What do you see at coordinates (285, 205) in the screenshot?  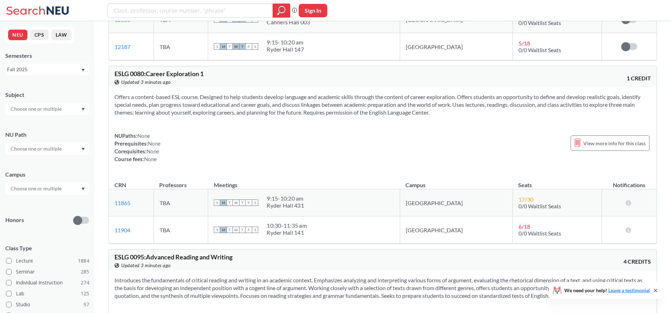 I see `div: Ryder Hall 431` at bounding box center [285, 205].